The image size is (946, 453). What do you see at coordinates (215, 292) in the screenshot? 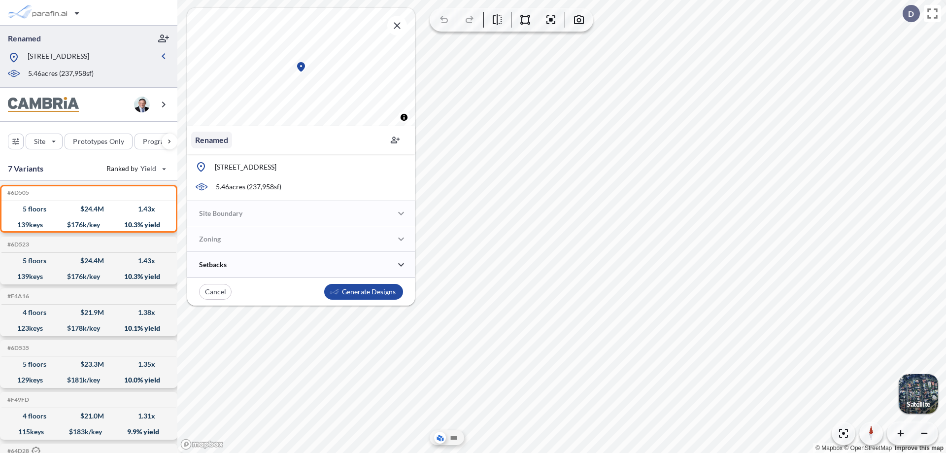
I see `button: Cancel` at bounding box center [215, 292].